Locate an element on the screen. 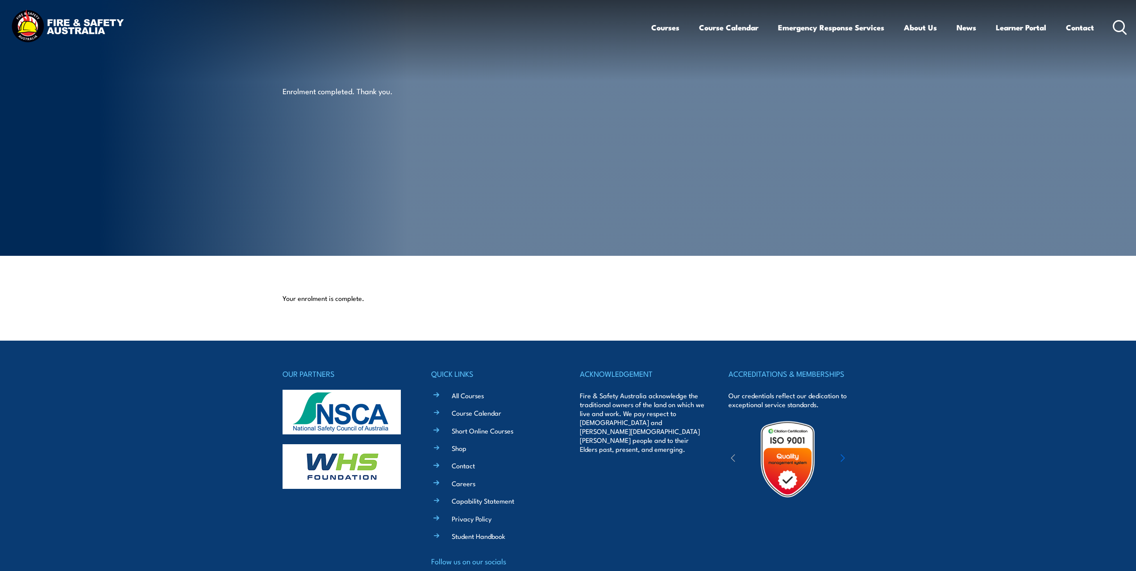 The width and height of the screenshot is (1136, 571). h4: Follow us on our socials is located at coordinates (494, 561).